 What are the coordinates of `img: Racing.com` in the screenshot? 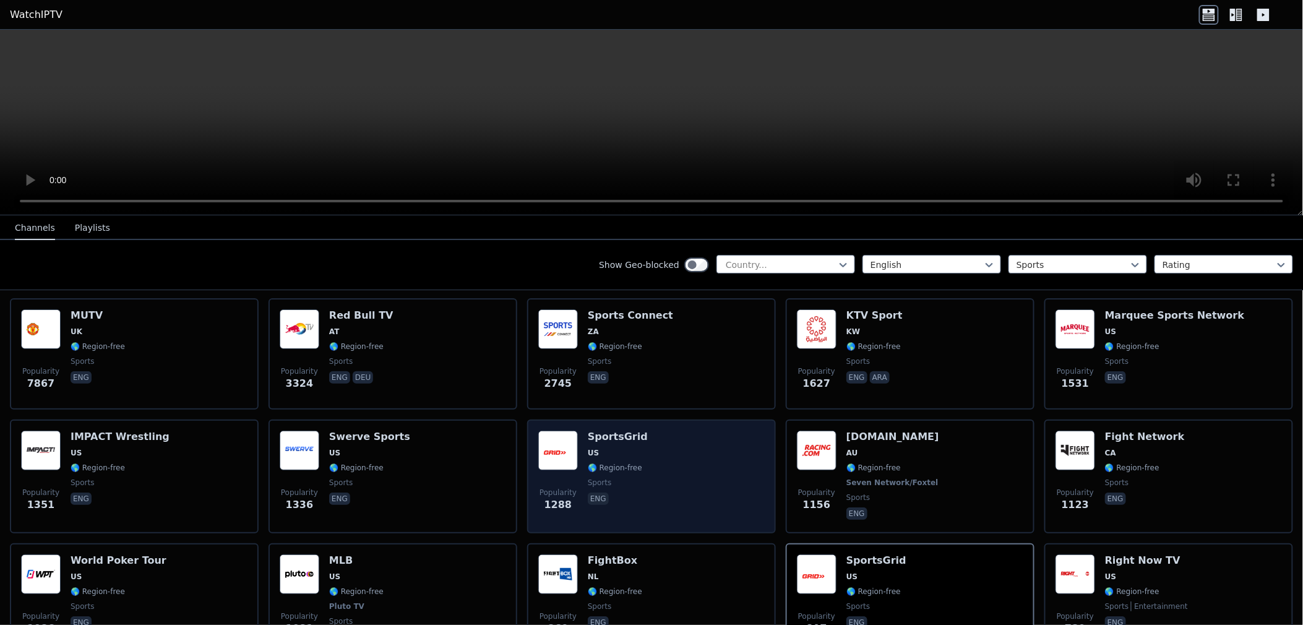 It's located at (817, 451).